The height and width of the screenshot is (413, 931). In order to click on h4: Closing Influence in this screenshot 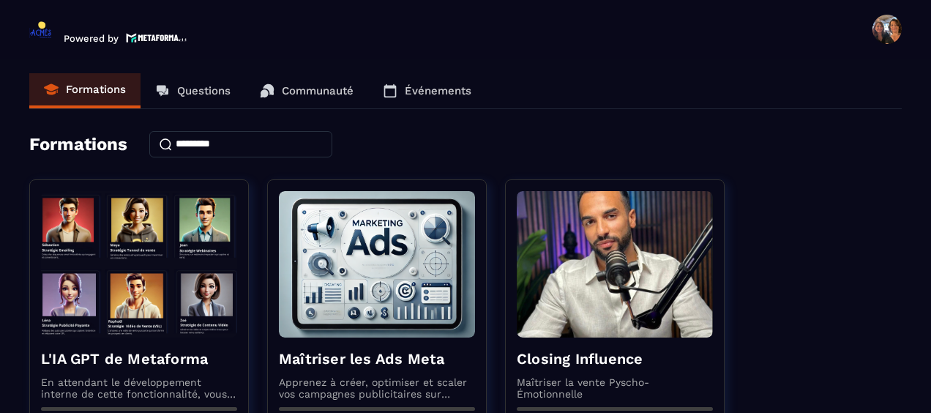, I will do `click(615, 359)`.